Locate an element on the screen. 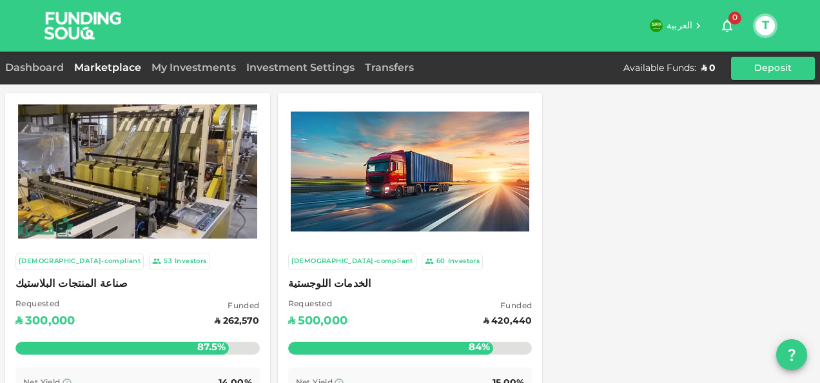  button: T is located at coordinates (765, 26).